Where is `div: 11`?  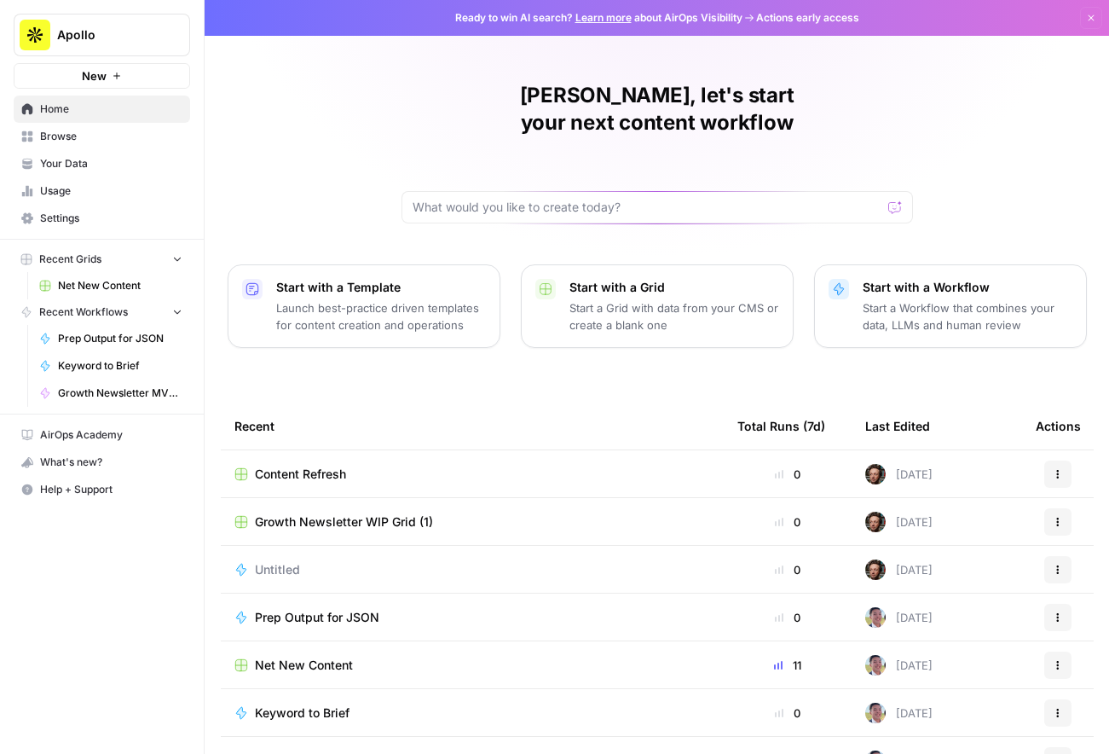 div: 11 is located at coordinates (788, 665).